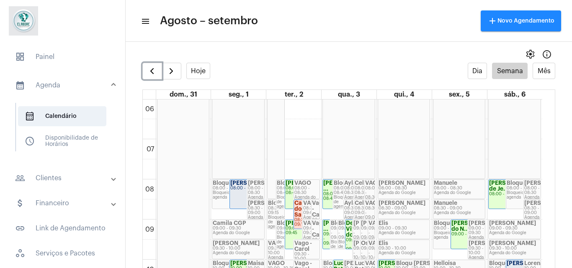 The height and width of the screenshot is (268, 572). I want to click on strong: Vago - Carol, so click(319, 209).